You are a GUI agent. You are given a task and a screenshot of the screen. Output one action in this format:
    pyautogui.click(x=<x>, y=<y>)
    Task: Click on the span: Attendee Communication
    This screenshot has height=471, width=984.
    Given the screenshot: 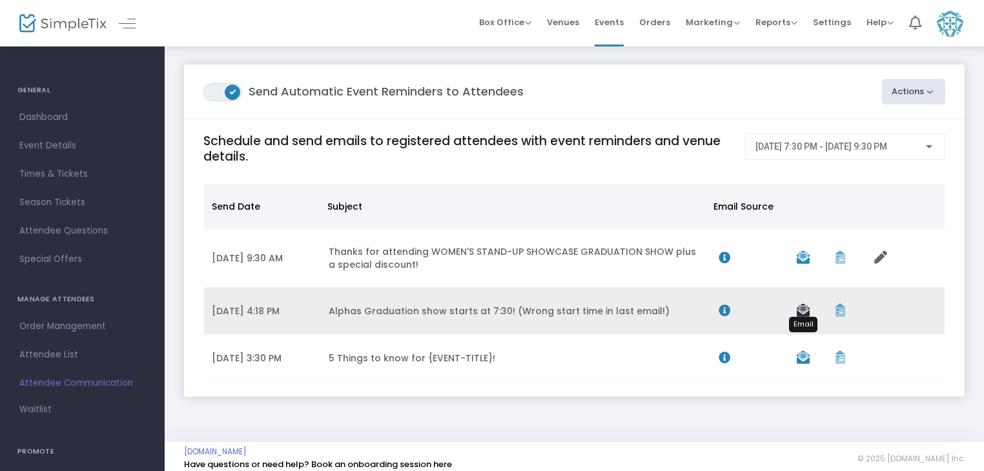 What is the action you would take?
    pyautogui.click(x=82, y=384)
    